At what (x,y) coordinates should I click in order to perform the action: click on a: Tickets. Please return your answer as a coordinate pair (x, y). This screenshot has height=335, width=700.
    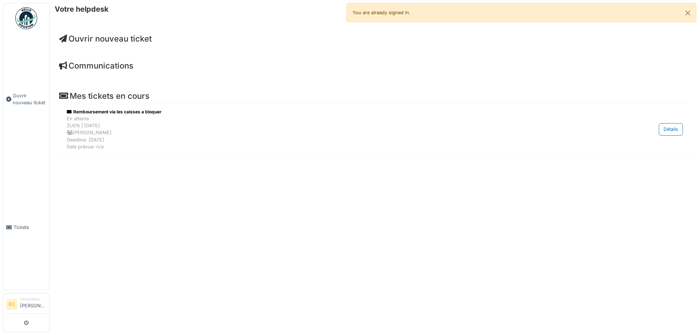
    Looking at the image, I should click on (26, 227).